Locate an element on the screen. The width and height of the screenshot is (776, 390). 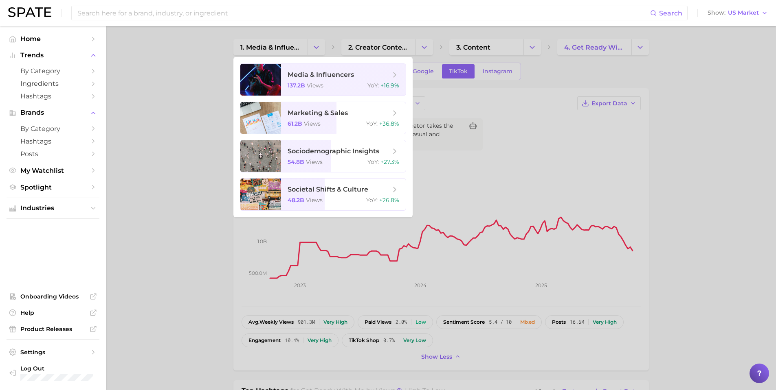
span: media & influencers is located at coordinates (320, 75).